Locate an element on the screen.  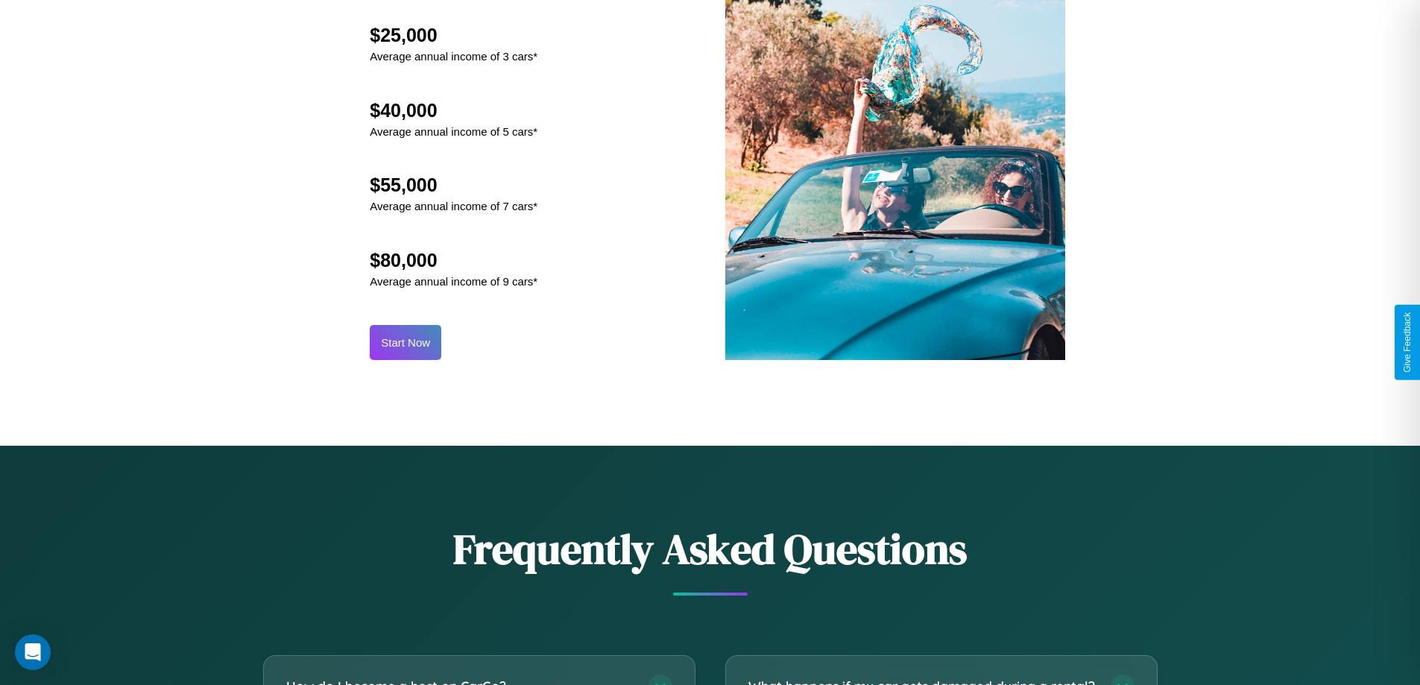
p: Average annual income of 9 cars* is located at coordinates (453, 281).